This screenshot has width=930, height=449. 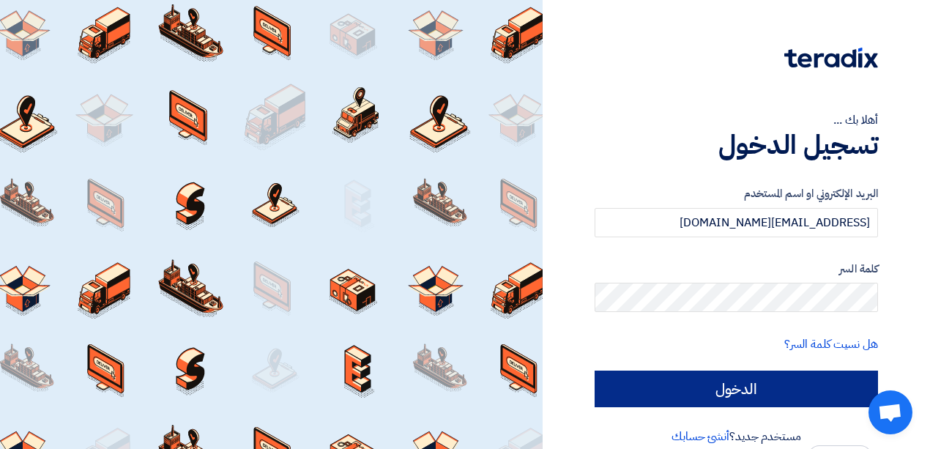 I want to click on div: مستخدم جديد؟, so click(x=736, y=436).